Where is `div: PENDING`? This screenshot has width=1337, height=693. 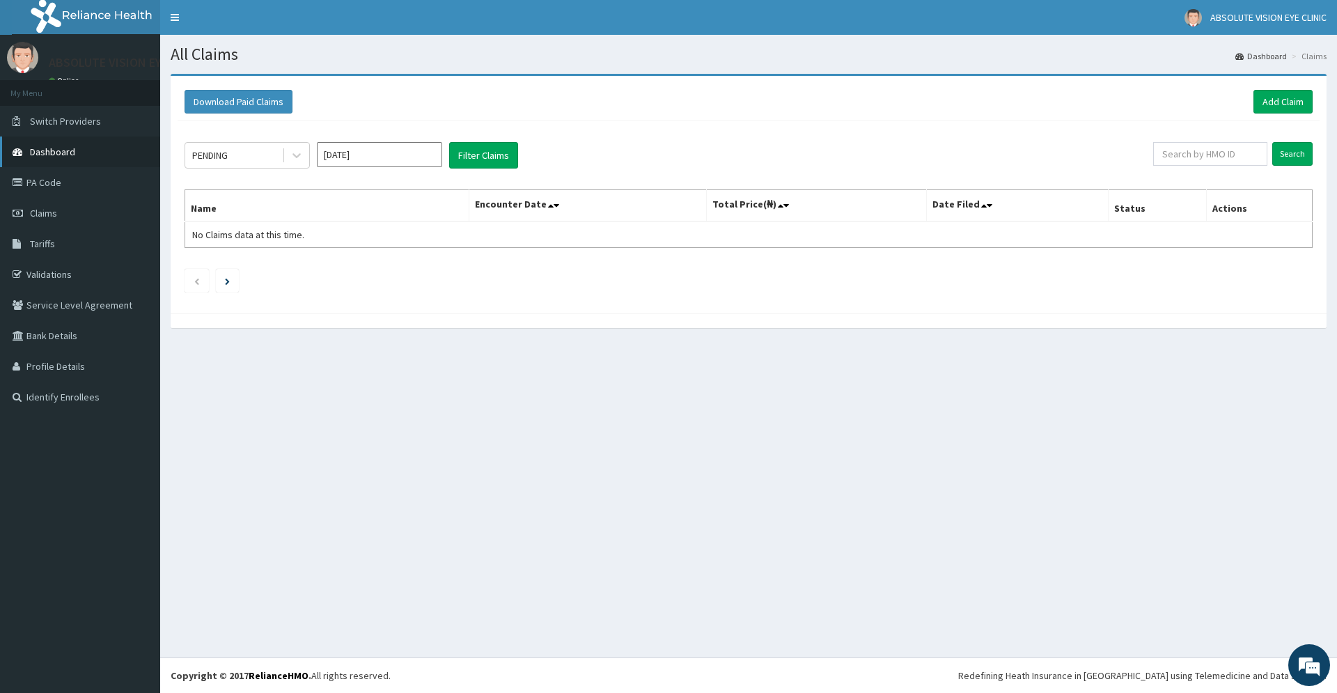 div: PENDING is located at coordinates (210, 155).